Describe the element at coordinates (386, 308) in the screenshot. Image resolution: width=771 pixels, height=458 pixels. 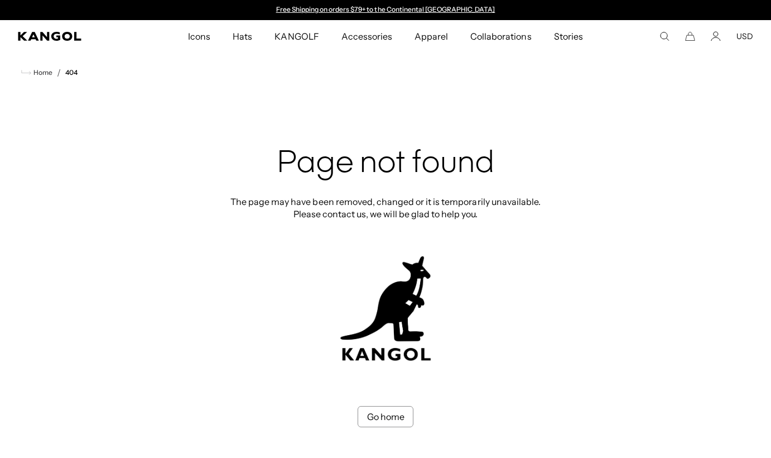
I see `img: kangol-404-logo.jpg` at that location.